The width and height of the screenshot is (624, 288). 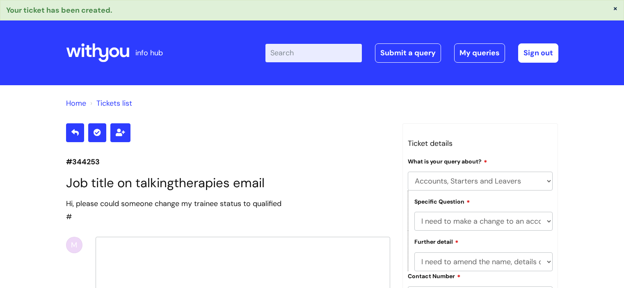 What do you see at coordinates (76, 103) in the screenshot?
I see `a: Home` at bounding box center [76, 103].